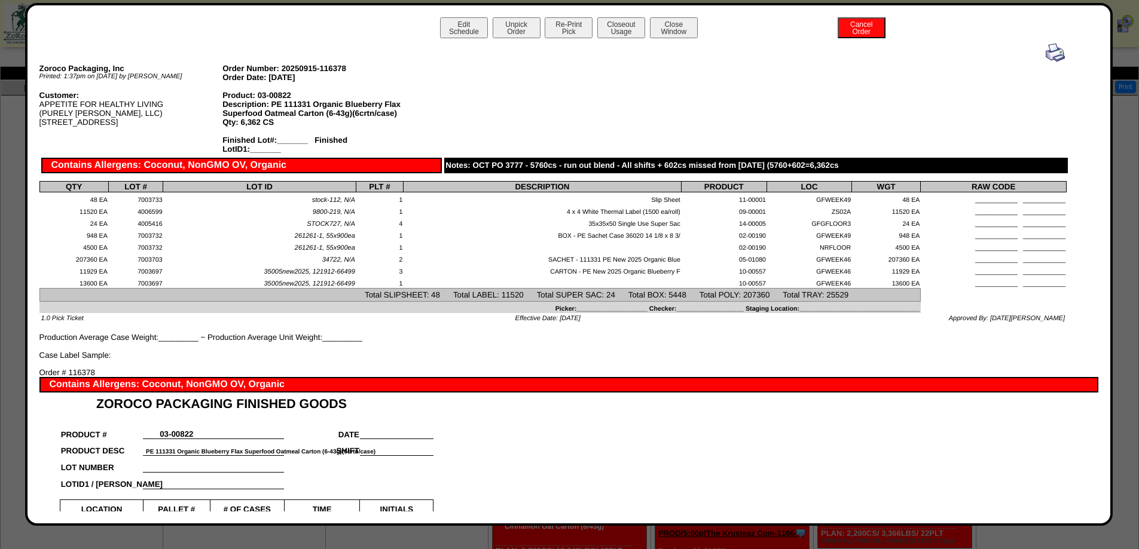 Image resolution: width=1139 pixels, height=549 pixels. I want to click on span: 35005new2025, 121912-66499, so click(309, 284).